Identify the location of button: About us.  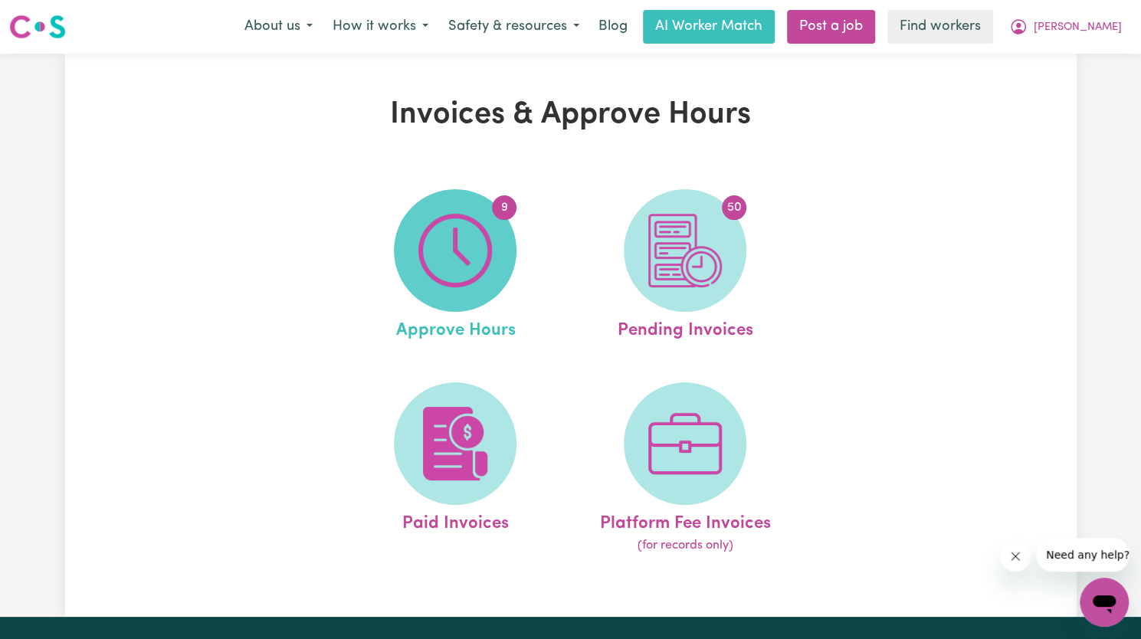
(278, 27).